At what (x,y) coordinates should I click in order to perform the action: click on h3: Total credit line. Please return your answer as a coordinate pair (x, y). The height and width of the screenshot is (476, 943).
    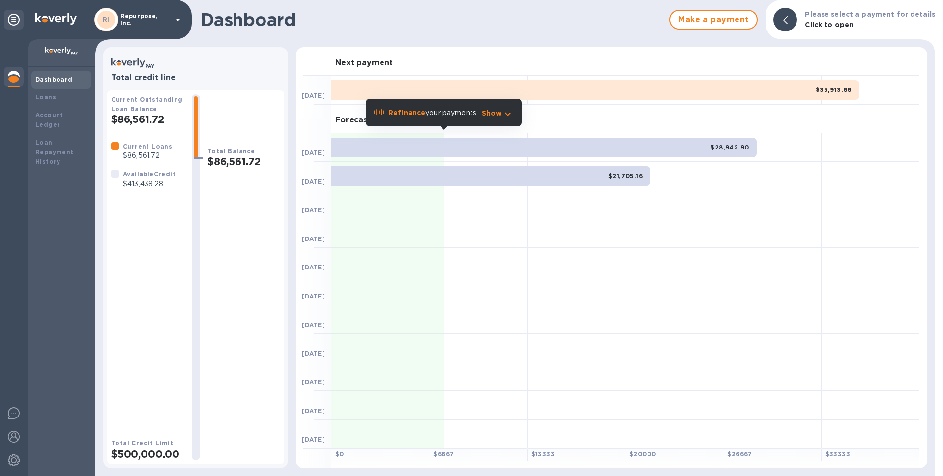
    Looking at the image, I should click on (196, 78).